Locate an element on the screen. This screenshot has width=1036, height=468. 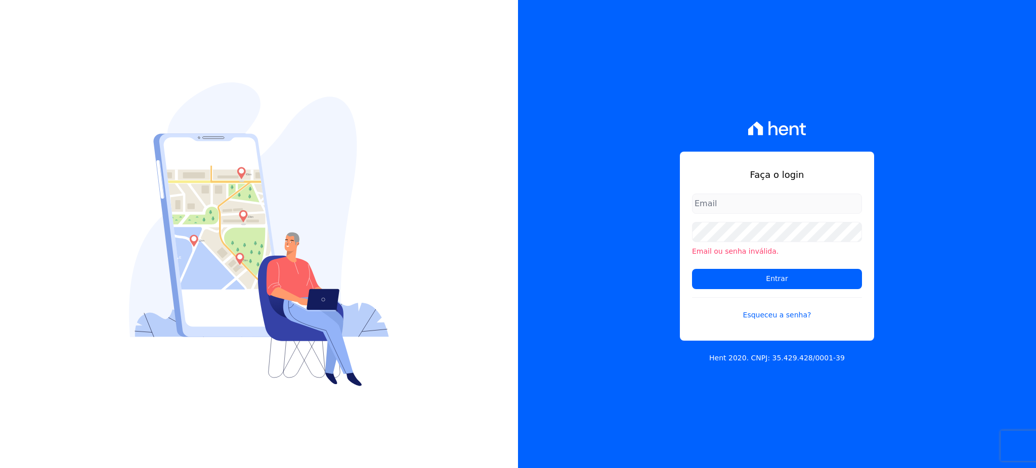
li: Email ou senha inválida. is located at coordinates (777, 251).